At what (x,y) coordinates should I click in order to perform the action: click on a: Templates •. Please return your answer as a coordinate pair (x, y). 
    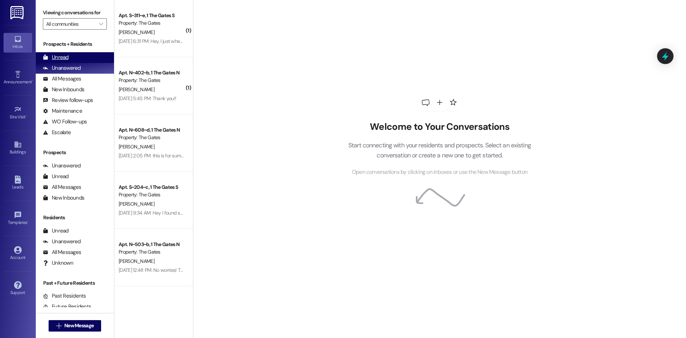
    Looking at the image, I should click on (18, 218).